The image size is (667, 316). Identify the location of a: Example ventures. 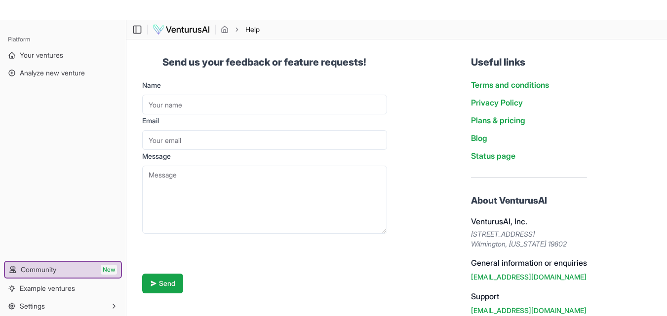
(63, 289).